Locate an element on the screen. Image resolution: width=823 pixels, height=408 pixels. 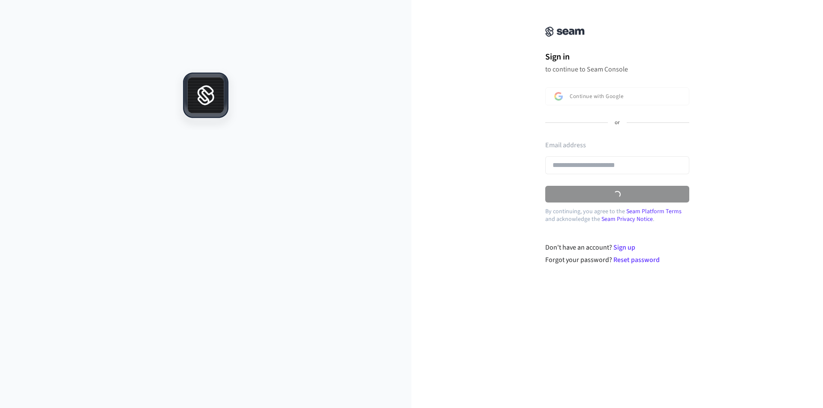
p: to continue to Seam Console is located at coordinates (617, 69).